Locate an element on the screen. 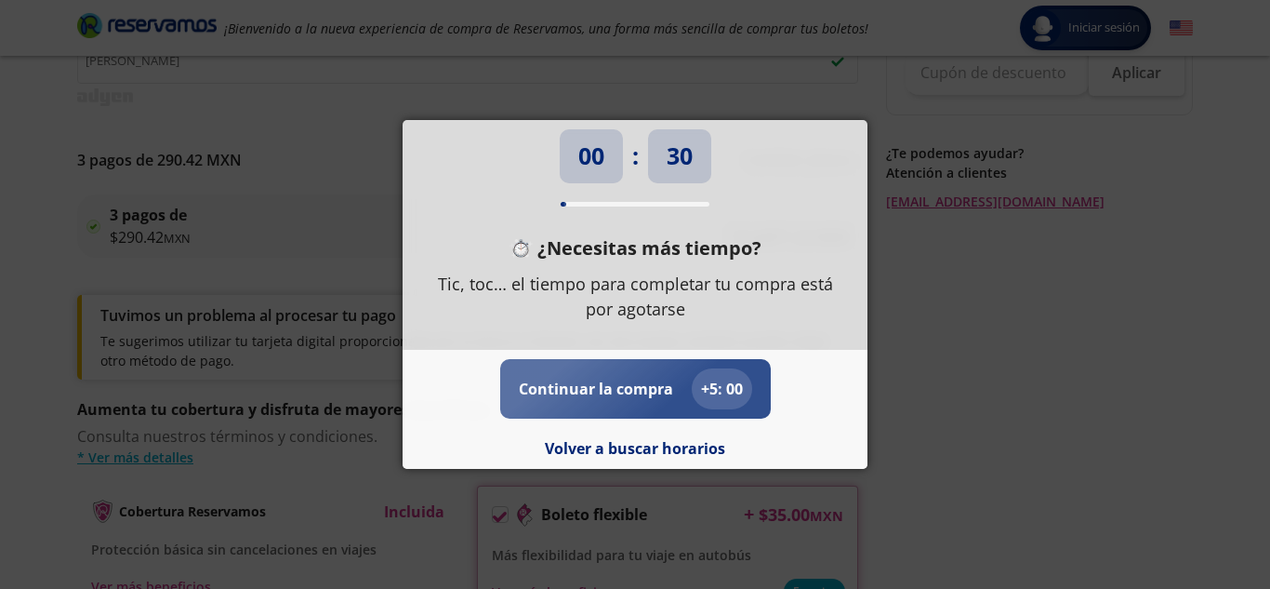 The height and width of the screenshot is (589, 1270). p: ¿Necesitas más tiempo? is located at coordinates (649, 248).